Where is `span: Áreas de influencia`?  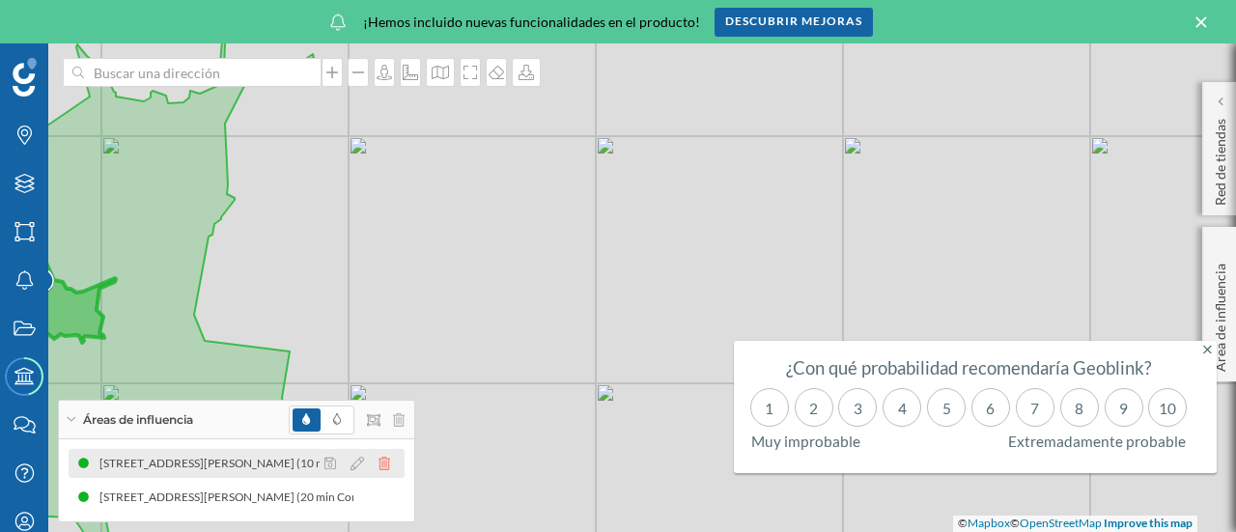
span: Áreas de influencia is located at coordinates (138, 420).